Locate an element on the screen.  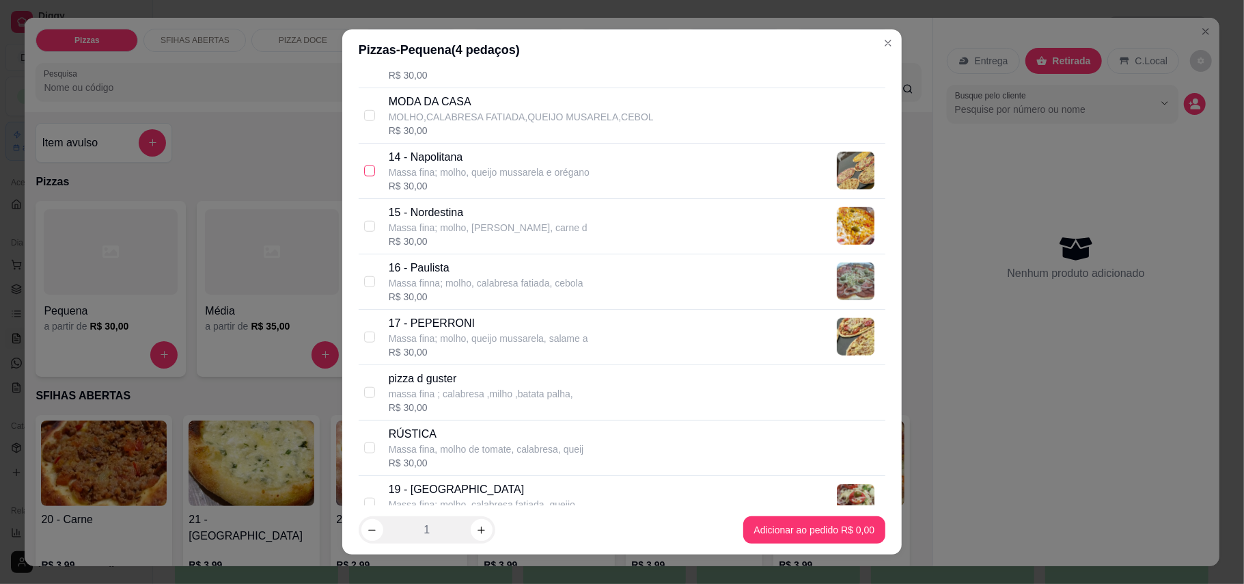
p: Massa fina; molho, queijo mussarela, salame a is located at coordinates (489, 338).